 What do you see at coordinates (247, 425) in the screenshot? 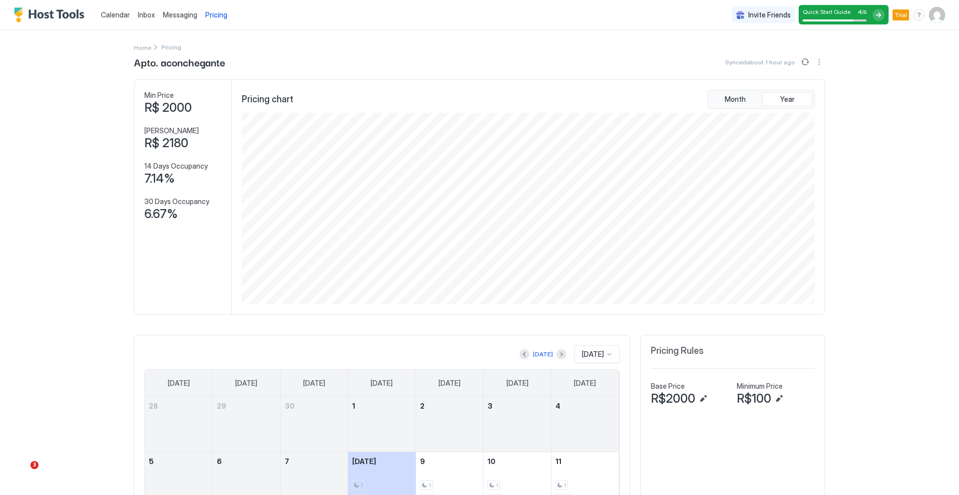
I see `td: September 29, 2025` at bounding box center [247, 425].